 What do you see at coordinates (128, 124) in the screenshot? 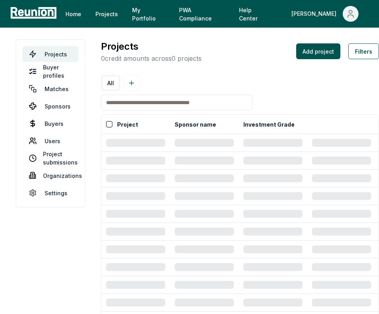
I see `button: Project` at bounding box center [128, 124].